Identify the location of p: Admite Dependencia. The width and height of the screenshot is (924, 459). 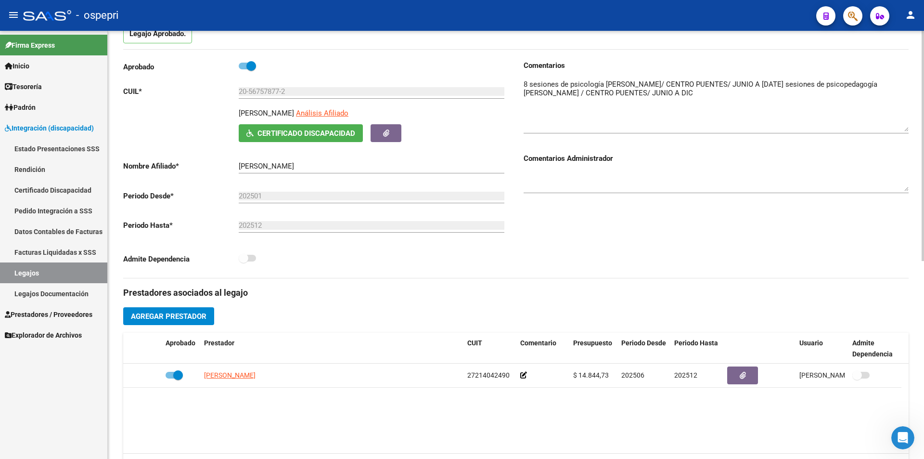
(181, 259).